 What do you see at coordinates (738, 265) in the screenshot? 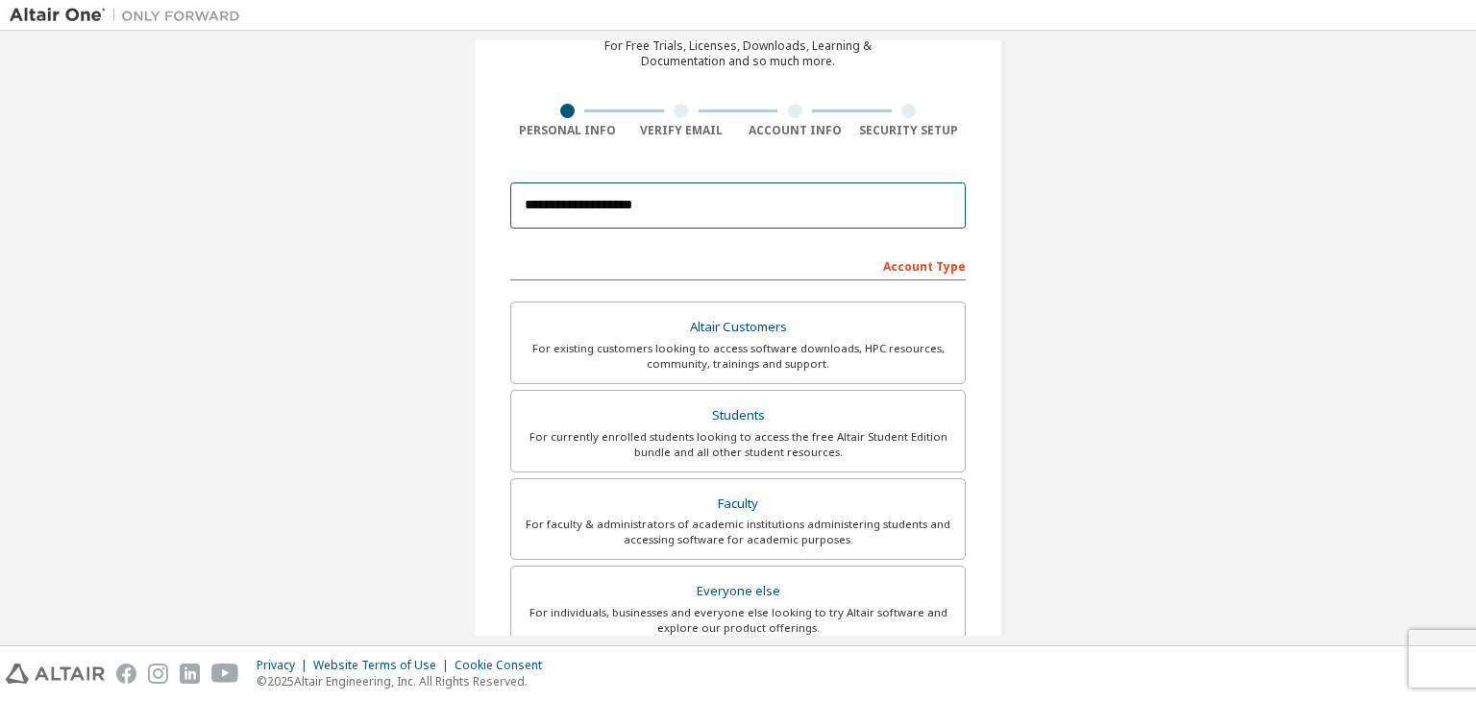
I see `div: Account Type` at bounding box center [738, 265].